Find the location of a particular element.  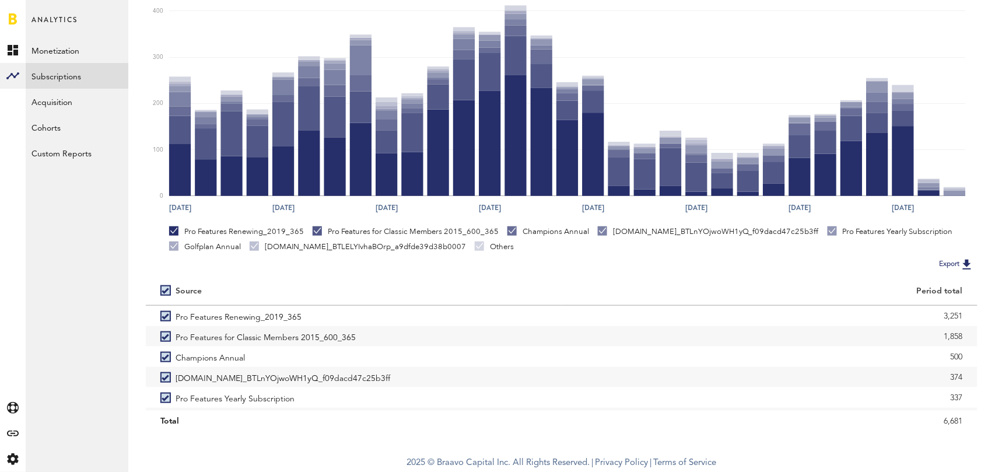

span: 2025 © Braavo Capital Inc. All Rights Reserved. is located at coordinates (499, 463).